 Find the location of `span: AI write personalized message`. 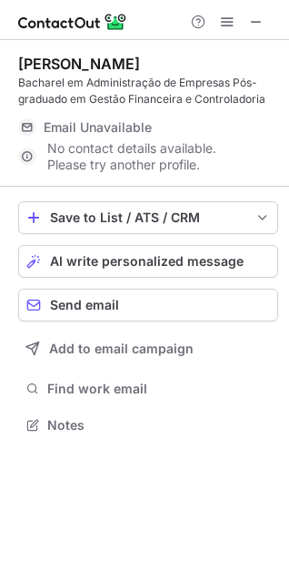

span: AI write personalized message is located at coordinates (147, 261).